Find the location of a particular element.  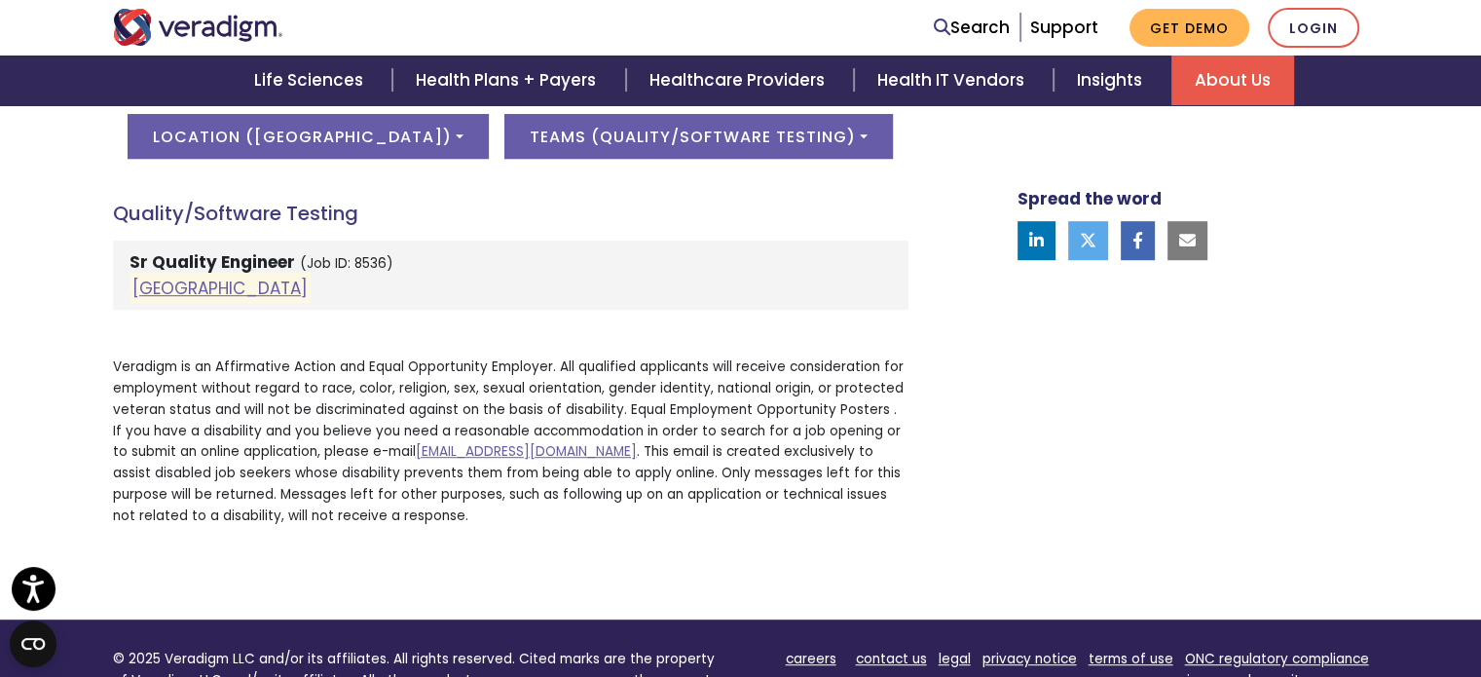

strong: Sr Quality Engineer is located at coordinates (212, 262).